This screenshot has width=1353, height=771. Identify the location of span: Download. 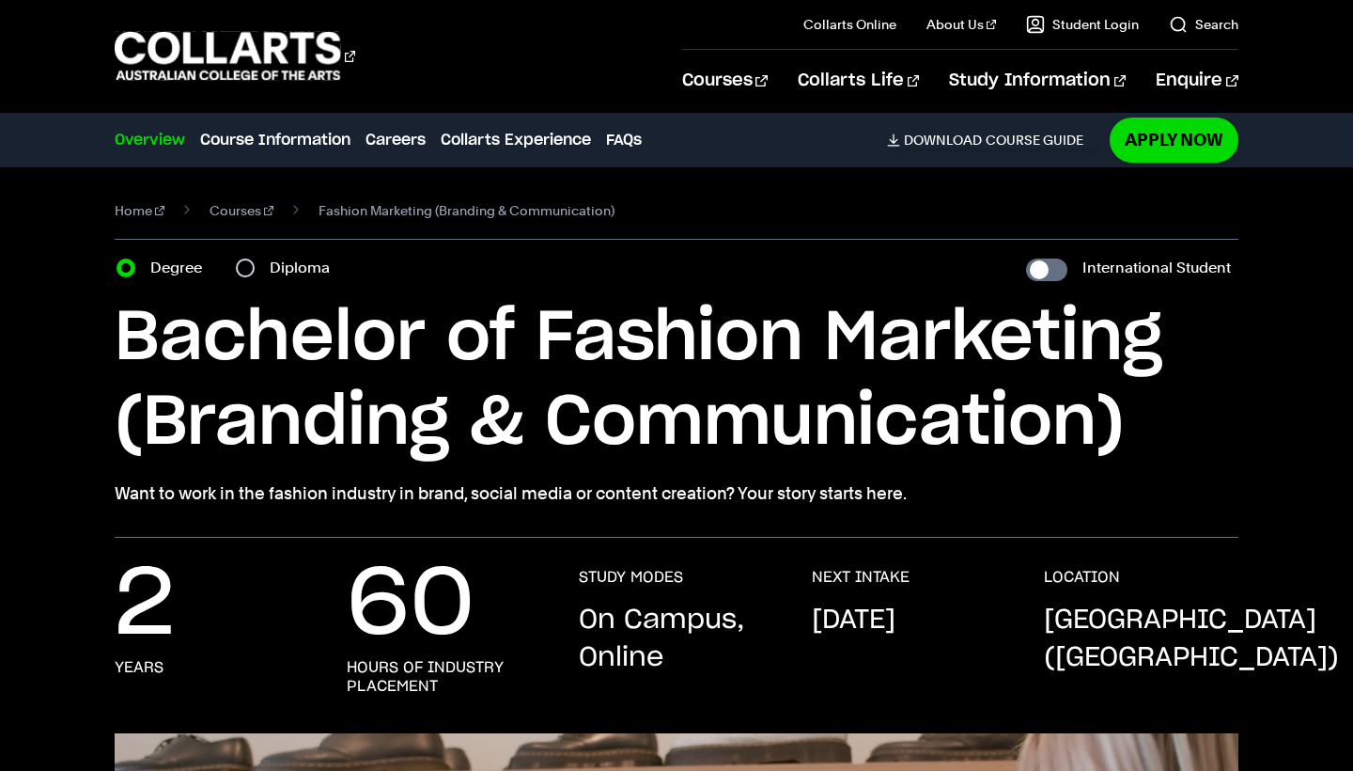
(942, 140).